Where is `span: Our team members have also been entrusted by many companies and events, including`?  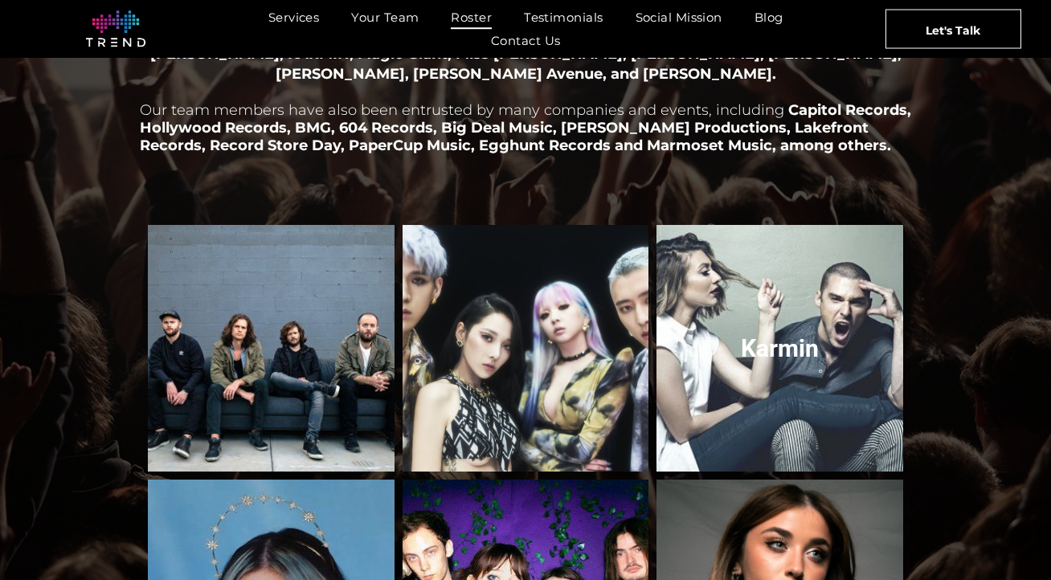
span: Our team members have also been entrusted by many companies and events, including is located at coordinates (462, 110).